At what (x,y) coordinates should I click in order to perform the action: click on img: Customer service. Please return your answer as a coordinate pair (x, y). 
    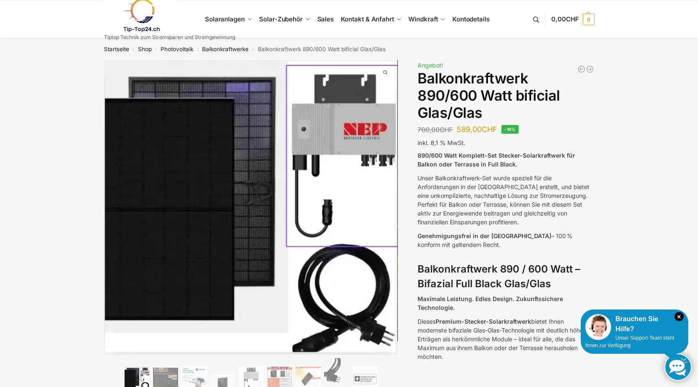
    Looking at the image, I should click on (598, 327).